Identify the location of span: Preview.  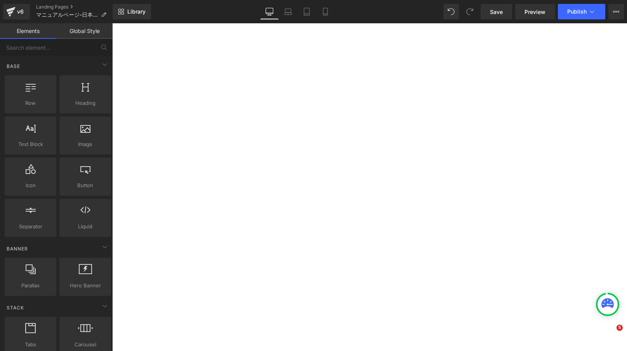
(535, 12).